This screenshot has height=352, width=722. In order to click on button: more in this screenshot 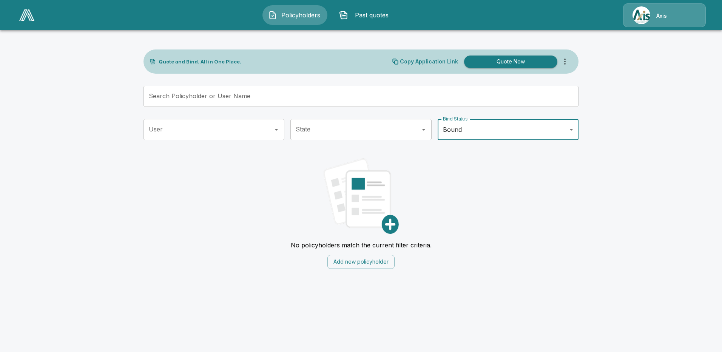, I will do `click(565, 62)`.